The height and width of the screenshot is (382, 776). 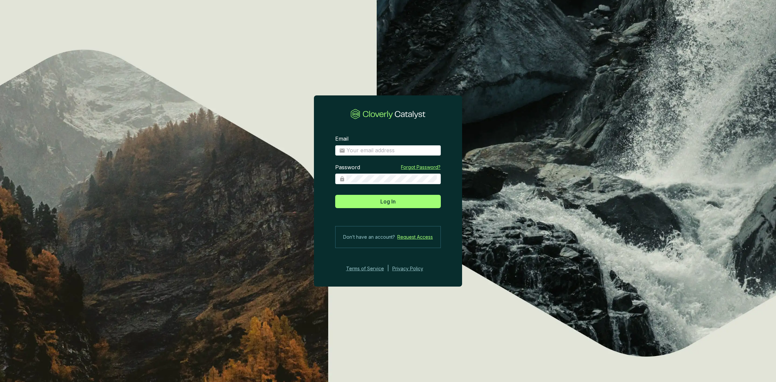 I want to click on label: Password, so click(x=347, y=167).